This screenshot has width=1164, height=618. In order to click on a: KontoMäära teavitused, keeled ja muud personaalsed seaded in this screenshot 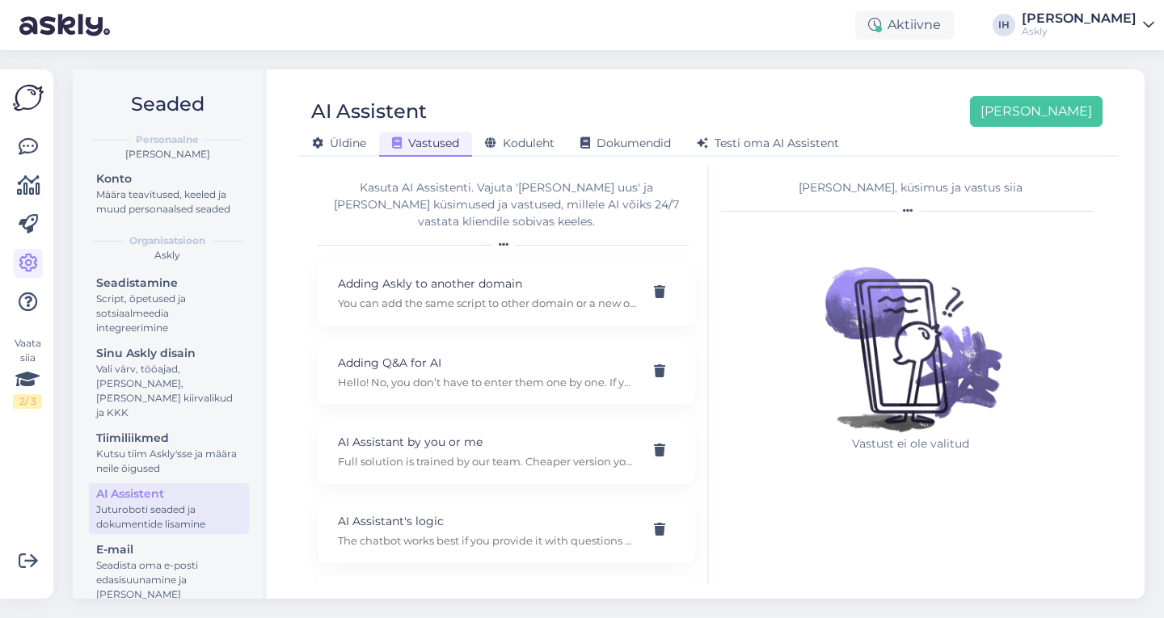, I will do `click(169, 193)`.